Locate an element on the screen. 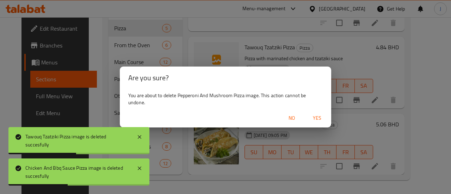  div: Tawouq Tzatziki Pizza image is deleted succesfully is located at coordinates (78, 141).